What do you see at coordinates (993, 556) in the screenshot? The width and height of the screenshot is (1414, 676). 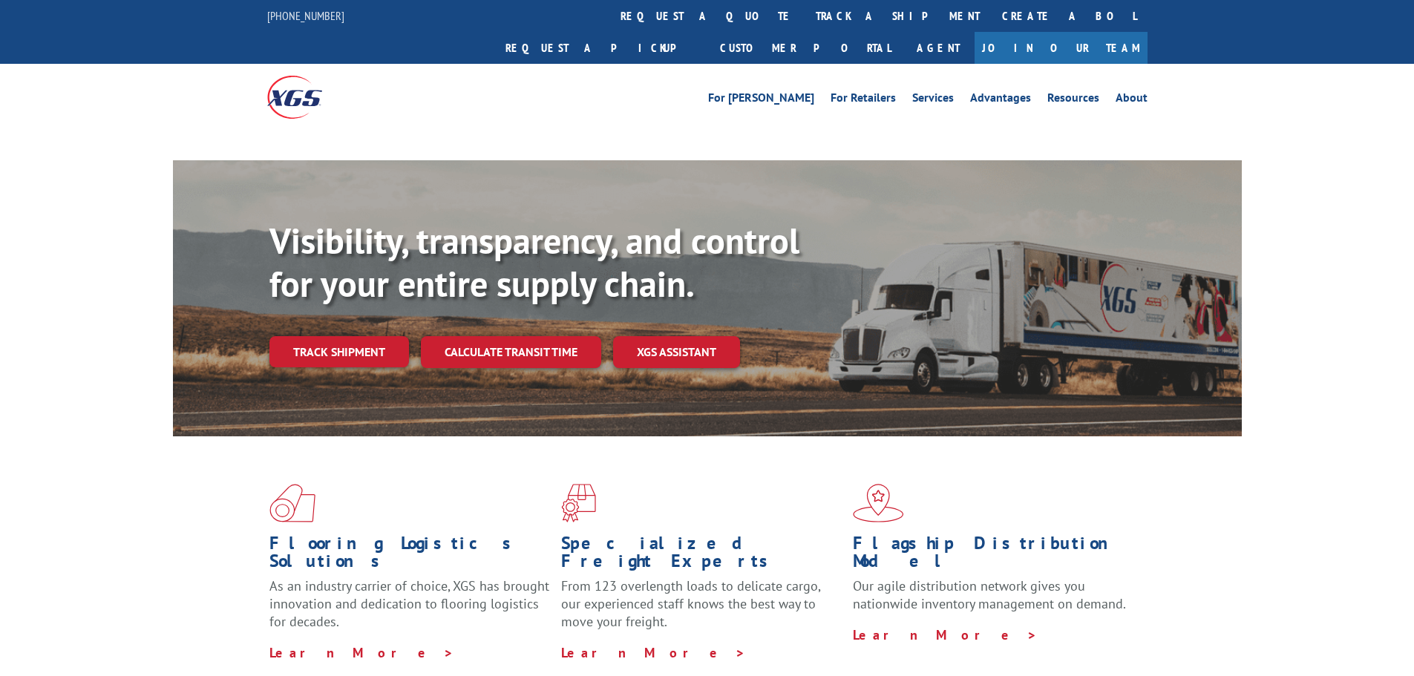 I see `h1: Flagship Distribution Model` at bounding box center [993, 556].